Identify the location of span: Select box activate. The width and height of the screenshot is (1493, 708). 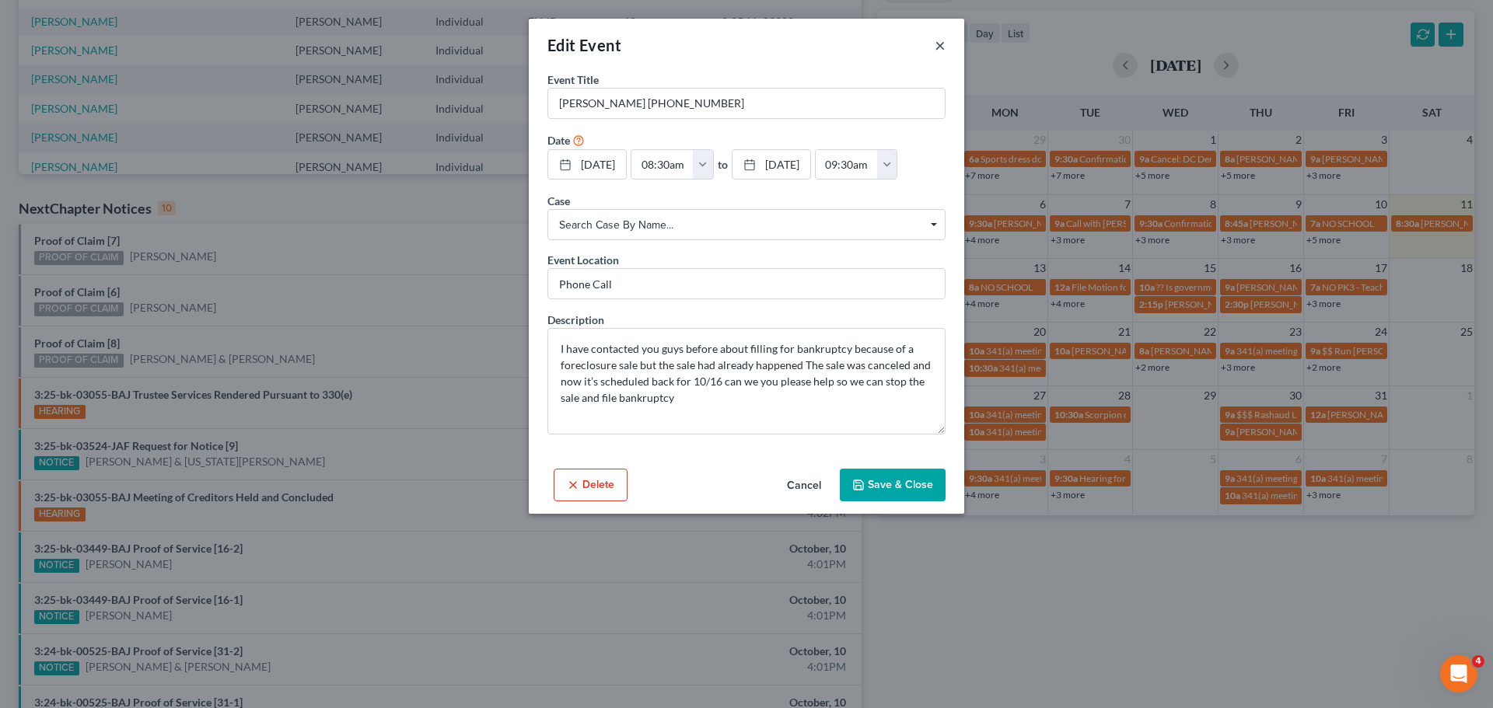
(747, 225).